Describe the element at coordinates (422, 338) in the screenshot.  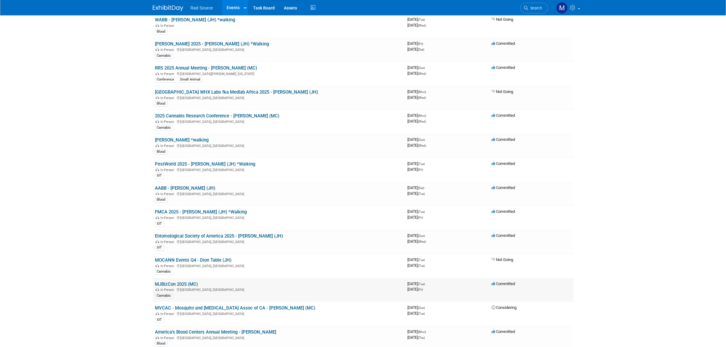
I see `span: (Thu)` at that location.